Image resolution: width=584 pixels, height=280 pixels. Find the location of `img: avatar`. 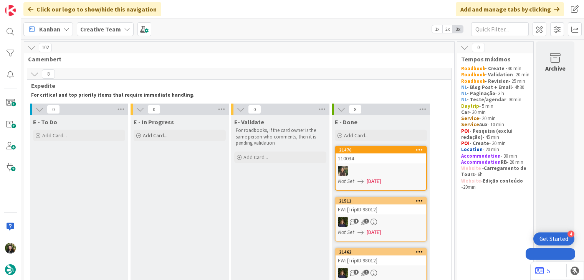

img: avatar is located at coordinates (10, 270).